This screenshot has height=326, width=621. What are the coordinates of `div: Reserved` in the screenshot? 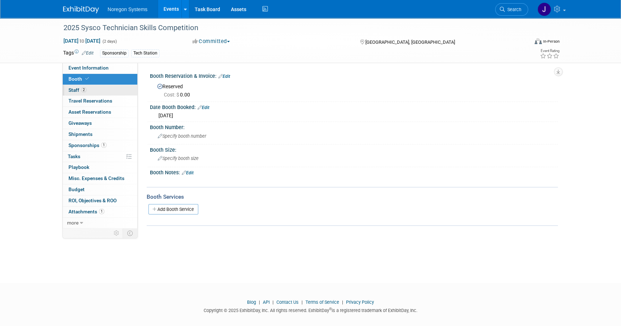 It's located at (354, 90).